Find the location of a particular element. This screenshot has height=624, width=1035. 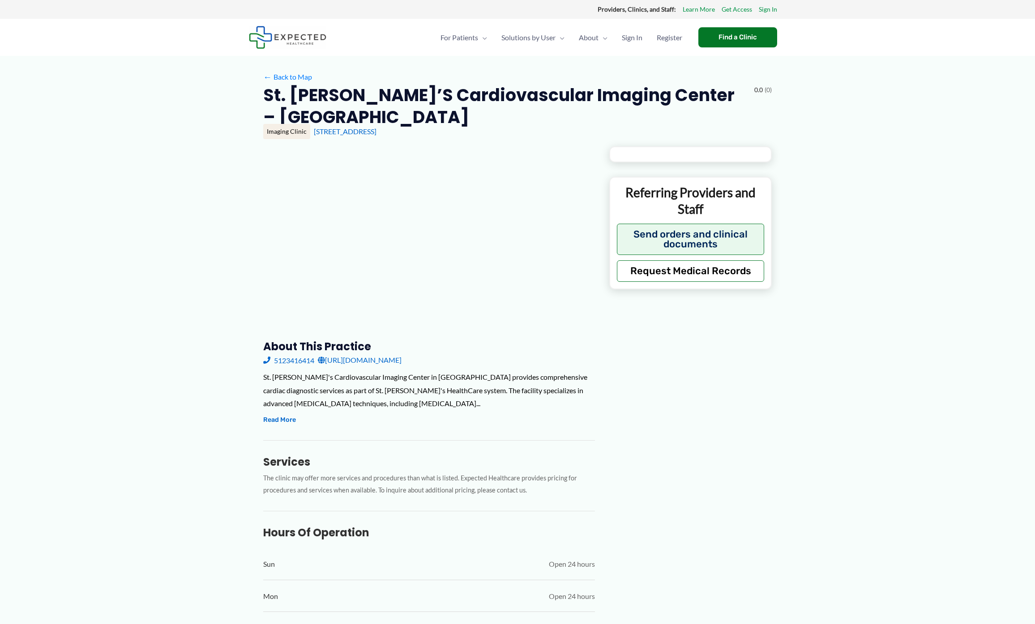

a: ←Back to Map is located at coordinates (287, 77).